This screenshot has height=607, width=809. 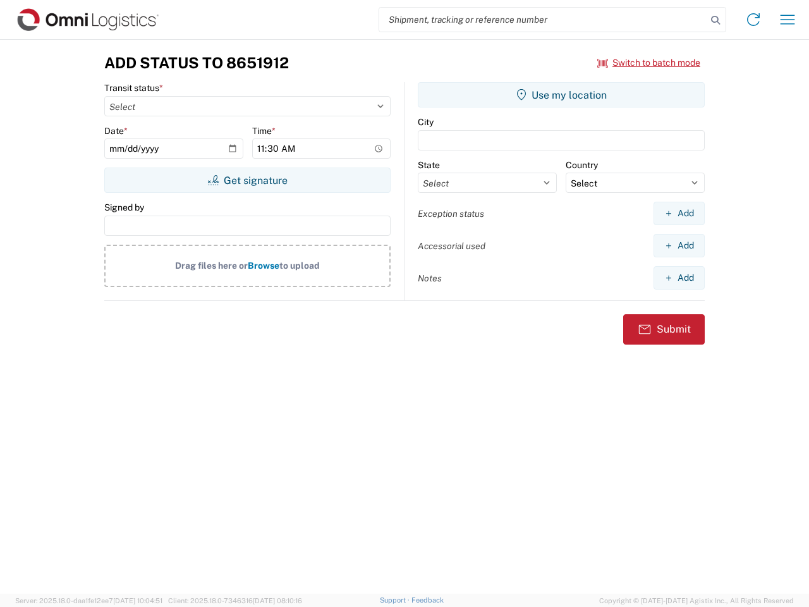 I want to click on span: Browse, so click(x=263, y=265).